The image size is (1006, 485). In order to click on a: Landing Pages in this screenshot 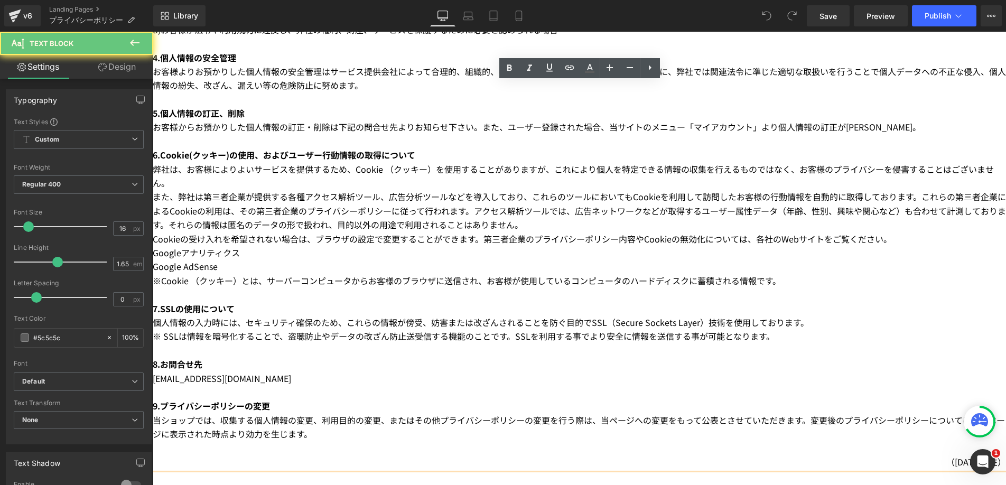, I will do `click(101, 10)`.